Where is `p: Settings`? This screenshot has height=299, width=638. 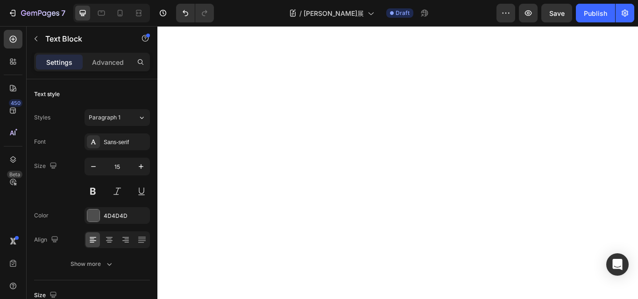
p: Settings is located at coordinates (59, 62).